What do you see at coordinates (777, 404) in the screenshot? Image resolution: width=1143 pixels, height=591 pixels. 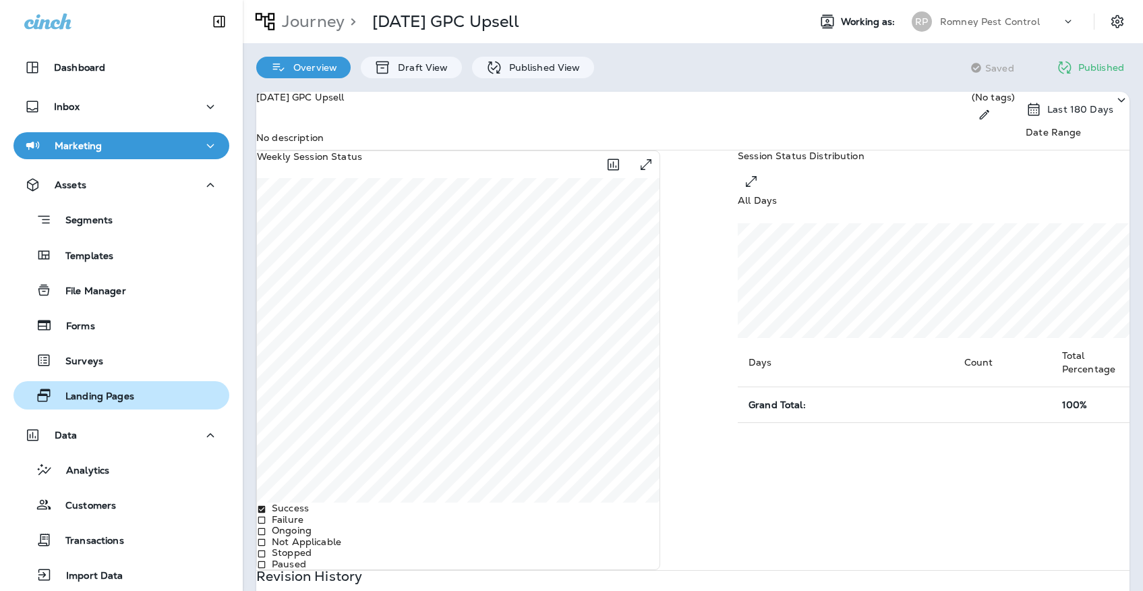 I see `span: Grand Total:` at bounding box center [777, 404].